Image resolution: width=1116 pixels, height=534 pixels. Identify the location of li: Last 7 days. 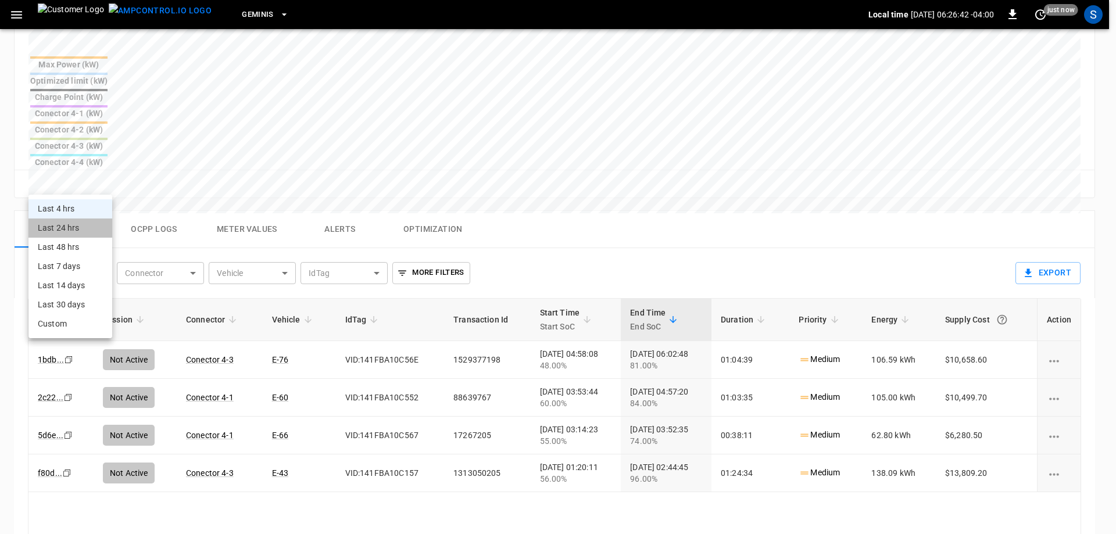
(70, 266).